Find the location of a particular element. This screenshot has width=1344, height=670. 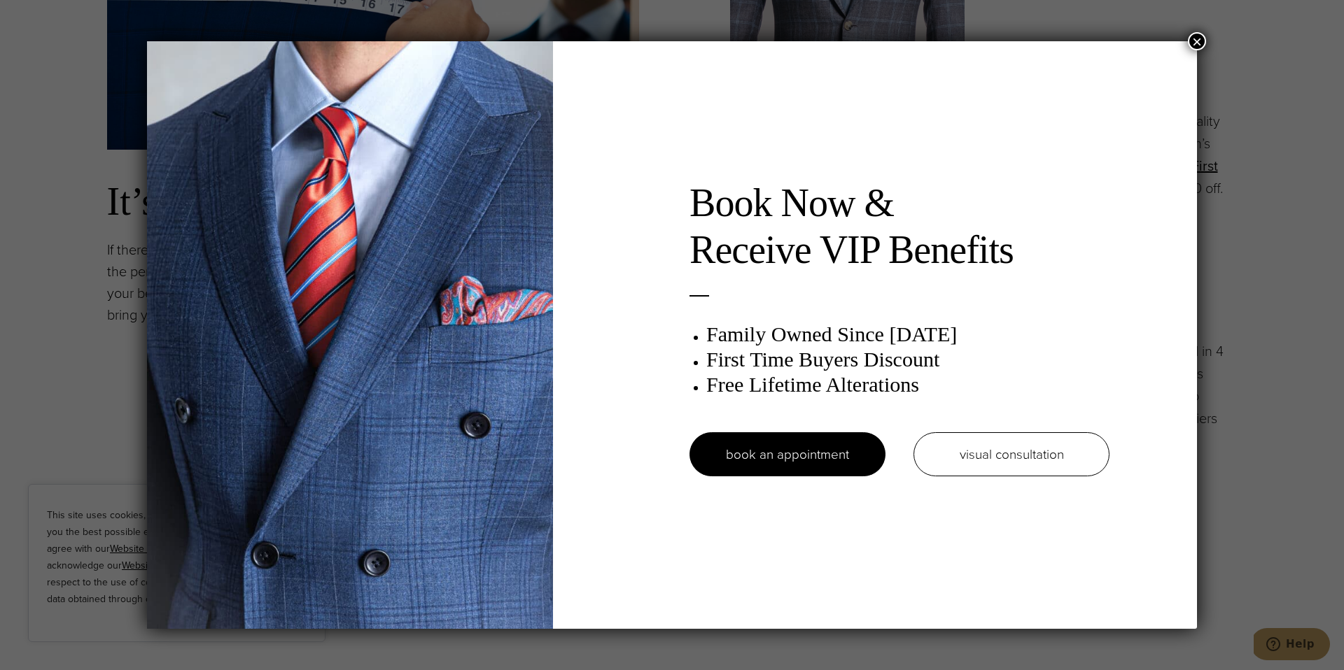

button: Close is located at coordinates (1197, 41).